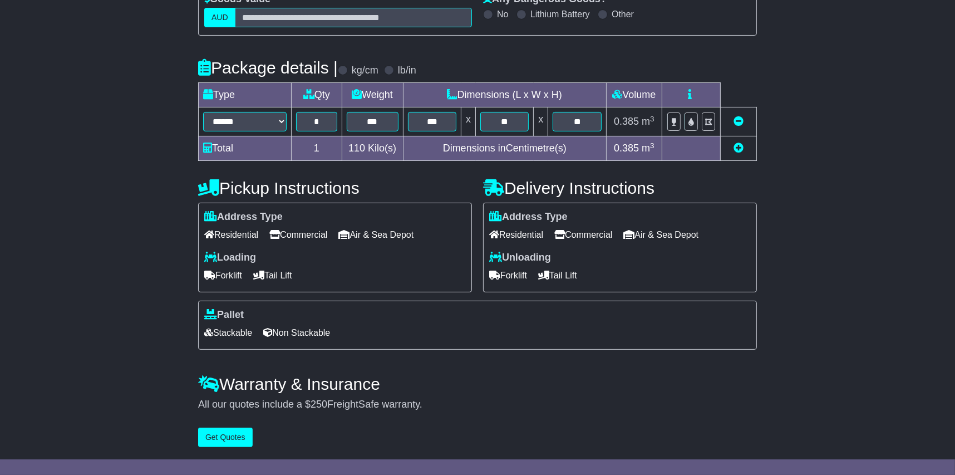 This screenshot has width=955, height=475. I want to click on label: lb/in, so click(407, 71).